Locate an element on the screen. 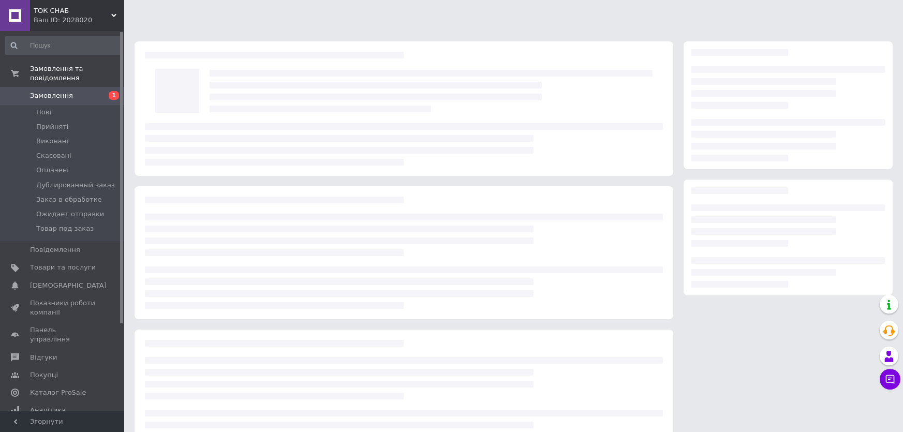  div: Ваш ID: 2028020 is located at coordinates (79, 20).